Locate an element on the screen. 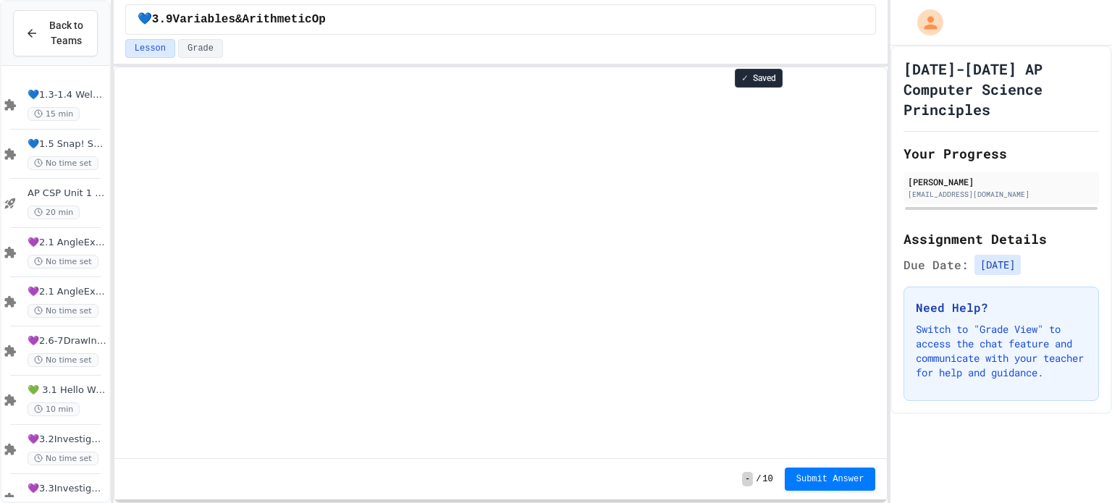  span: 💙1.3-1.4 WelcometoSnap! is located at coordinates (67, 95).